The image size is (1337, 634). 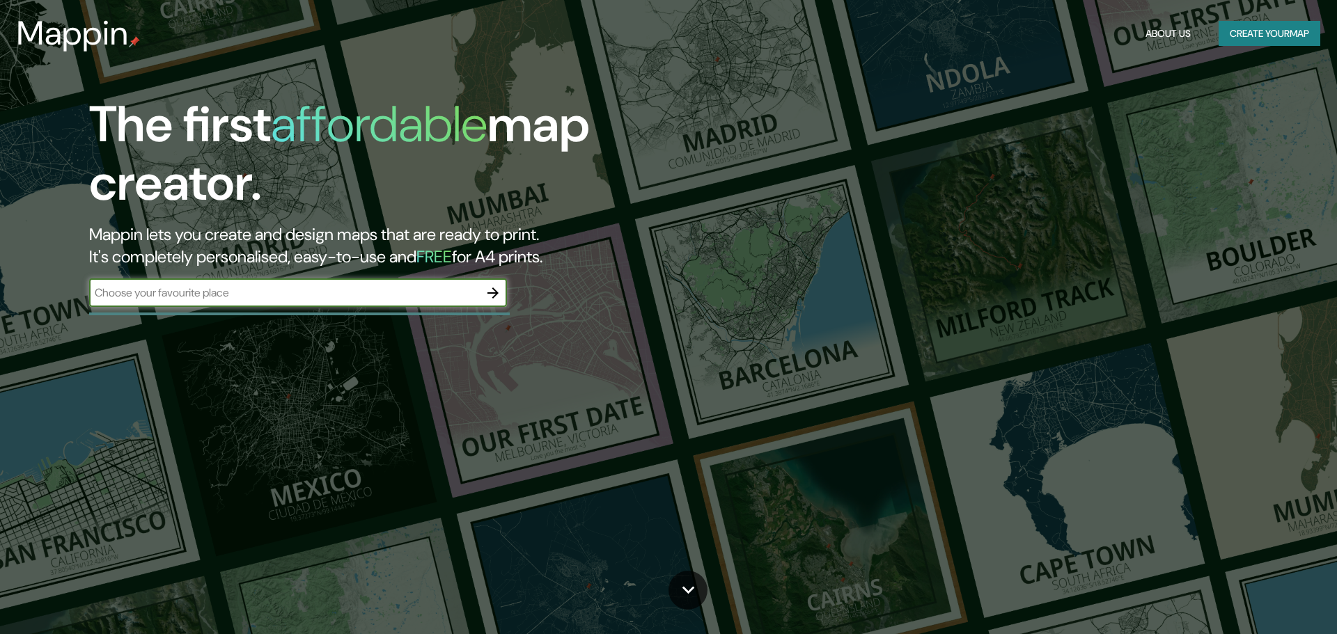 What do you see at coordinates (434, 256) in the screenshot?
I see `h5: FREE` at bounding box center [434, 256].